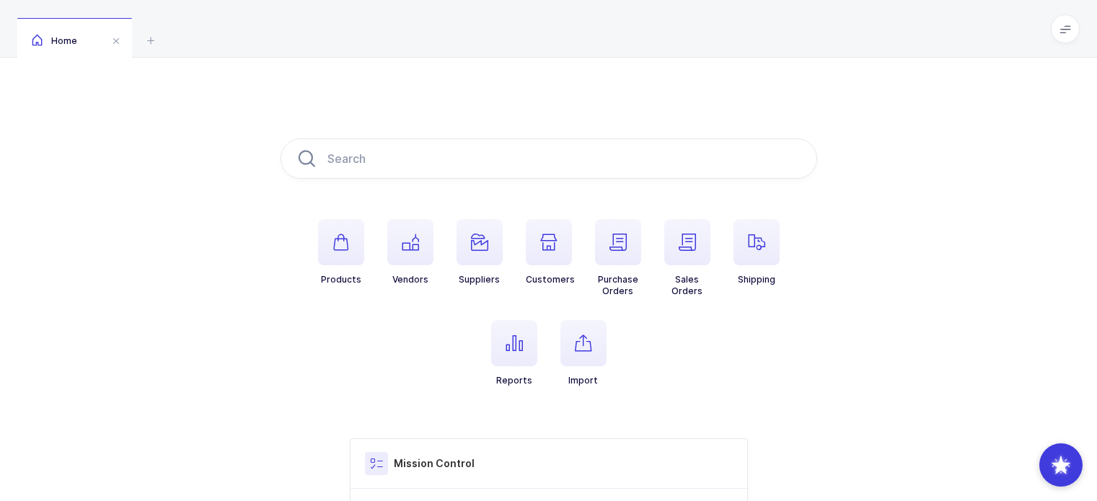 The height and width of the screenshot is (501, 1097). What do you see at coordinates (434, 464) in the screenshot?
I see `h3: Mission Control` at bounding box center [434, 464].